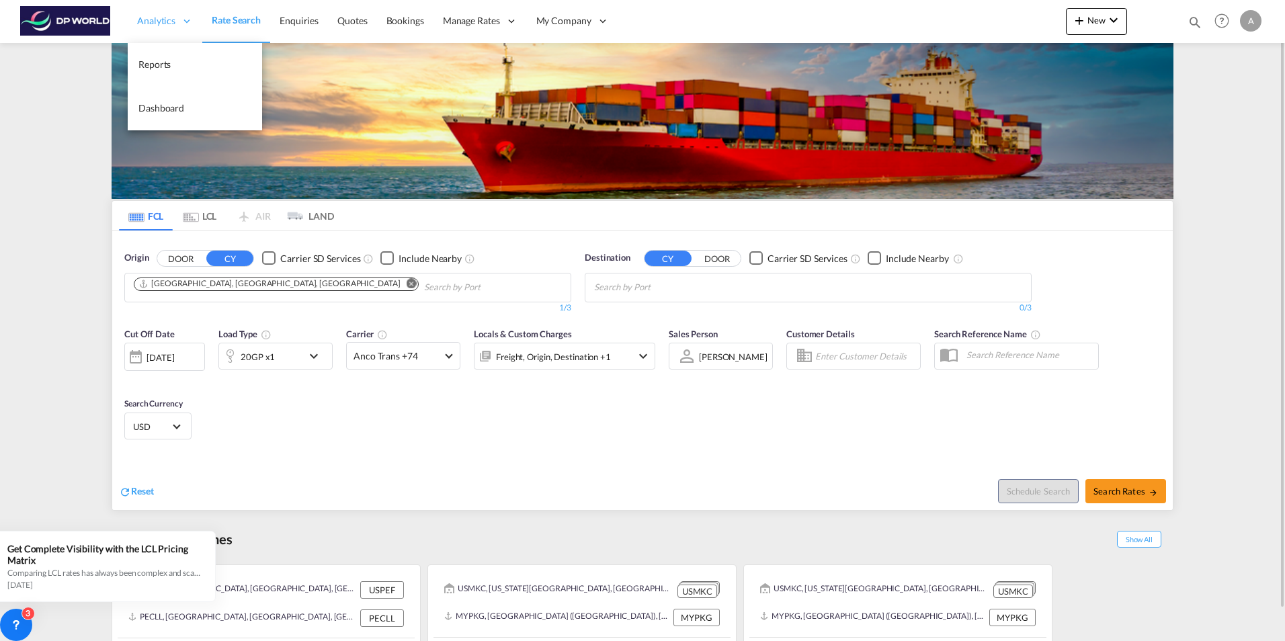  What do you see at coordinates (866, 356) in the screenshot?
I see `input: Enter Customer Details` at bounding box center [866, 356].